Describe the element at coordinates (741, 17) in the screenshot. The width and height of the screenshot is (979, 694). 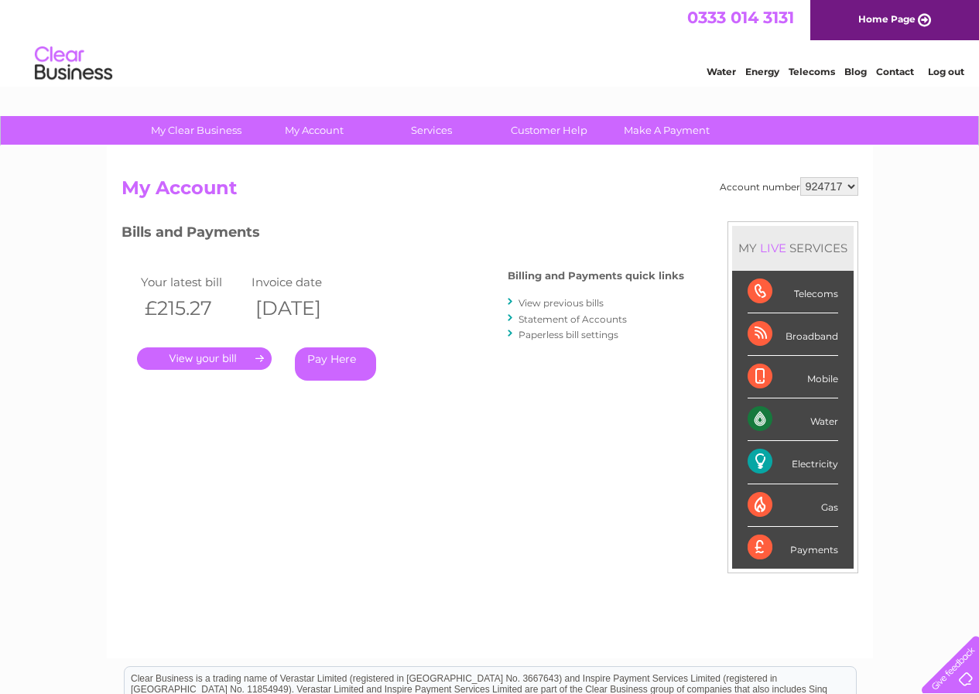
I see `a: 0333 014 3131` at that location.